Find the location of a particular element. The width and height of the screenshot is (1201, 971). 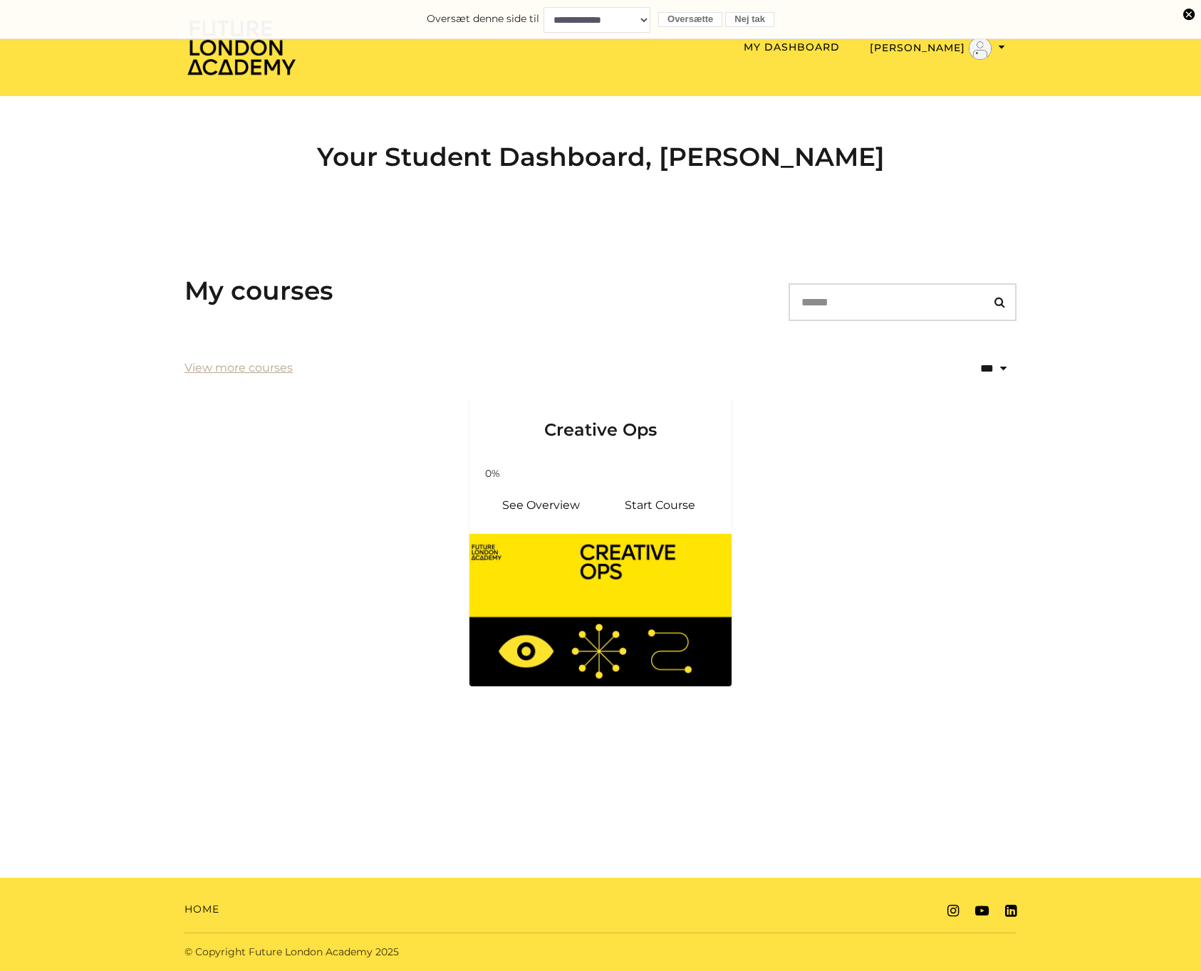

span: 0% is located at coordinates (492, 474).